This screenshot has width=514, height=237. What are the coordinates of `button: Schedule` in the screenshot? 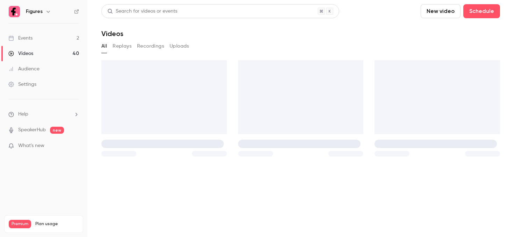 It's located at (482, 11).